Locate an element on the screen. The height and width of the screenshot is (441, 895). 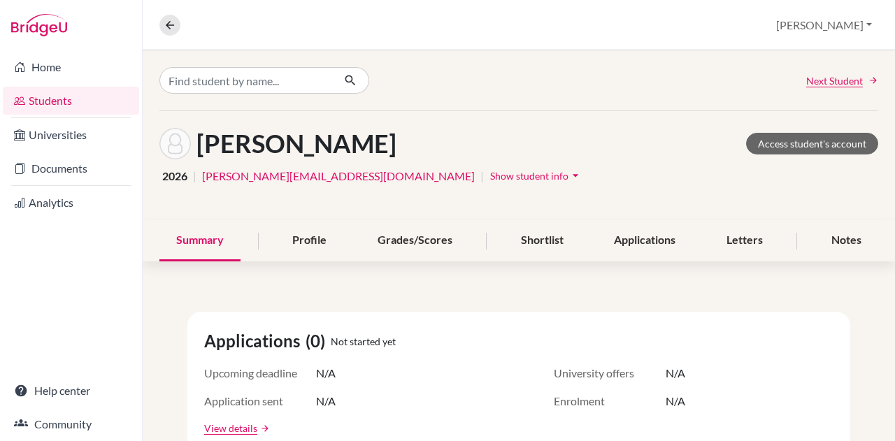
span: Applications is located at coordinates (255, 341).